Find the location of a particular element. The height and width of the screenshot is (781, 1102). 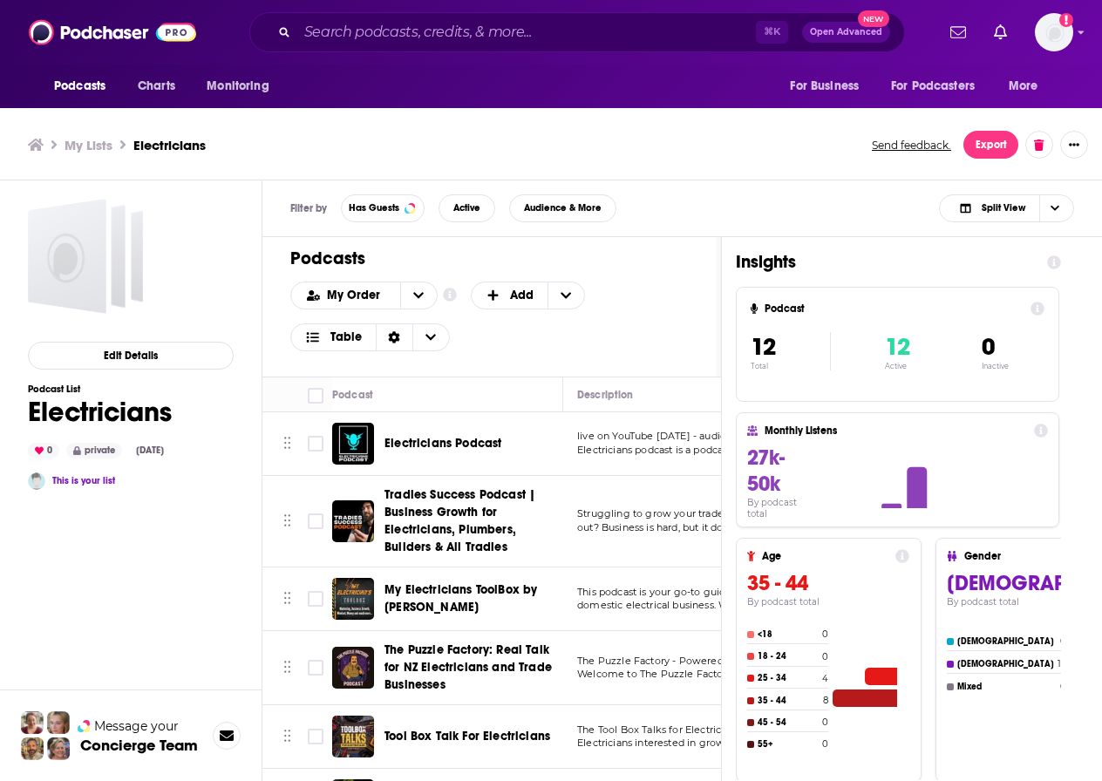

span: Monitoring is located at coordinates (237, 86).